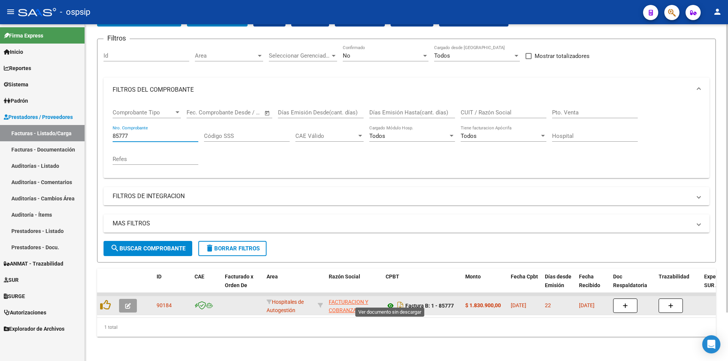 Image resolution: width=728 pixels, height=361 pixels. What do you see at coordinates (232, 249) in the screenshot?
I see `span: Borrar Filtros` at bounding box center [232, 249].